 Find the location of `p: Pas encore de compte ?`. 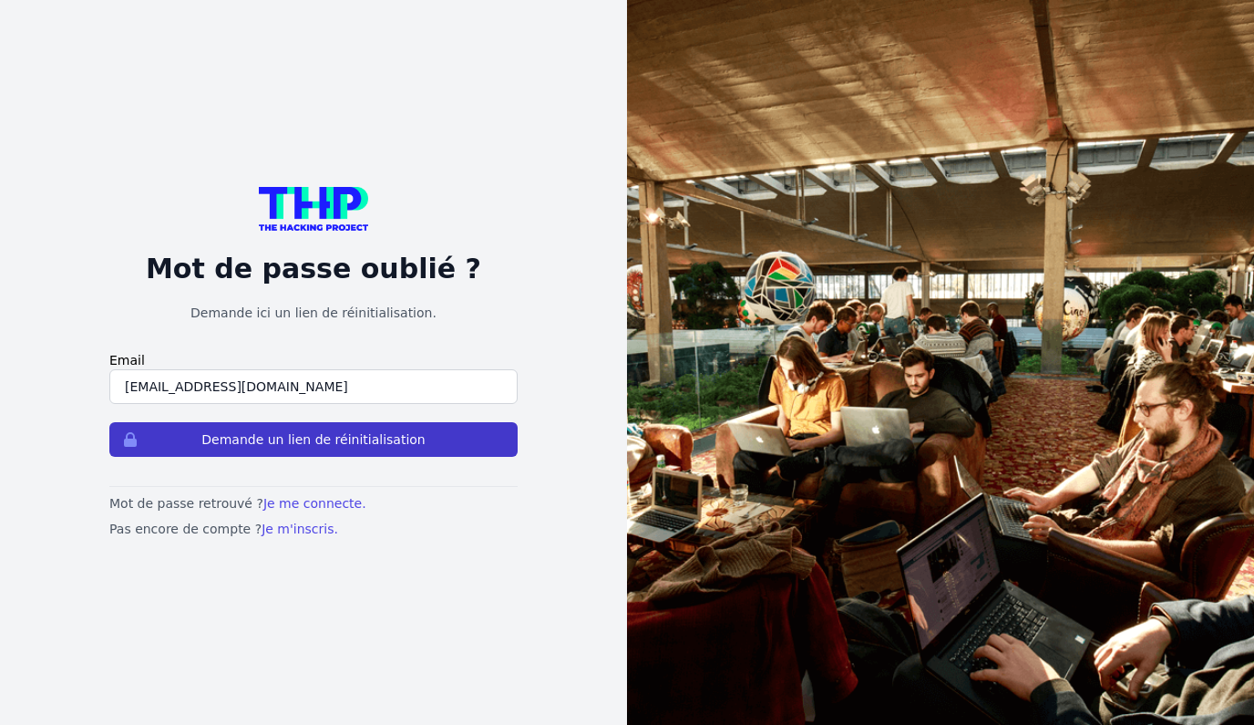

p: Pas encore de compte ? is located at coordinates (314, 529).